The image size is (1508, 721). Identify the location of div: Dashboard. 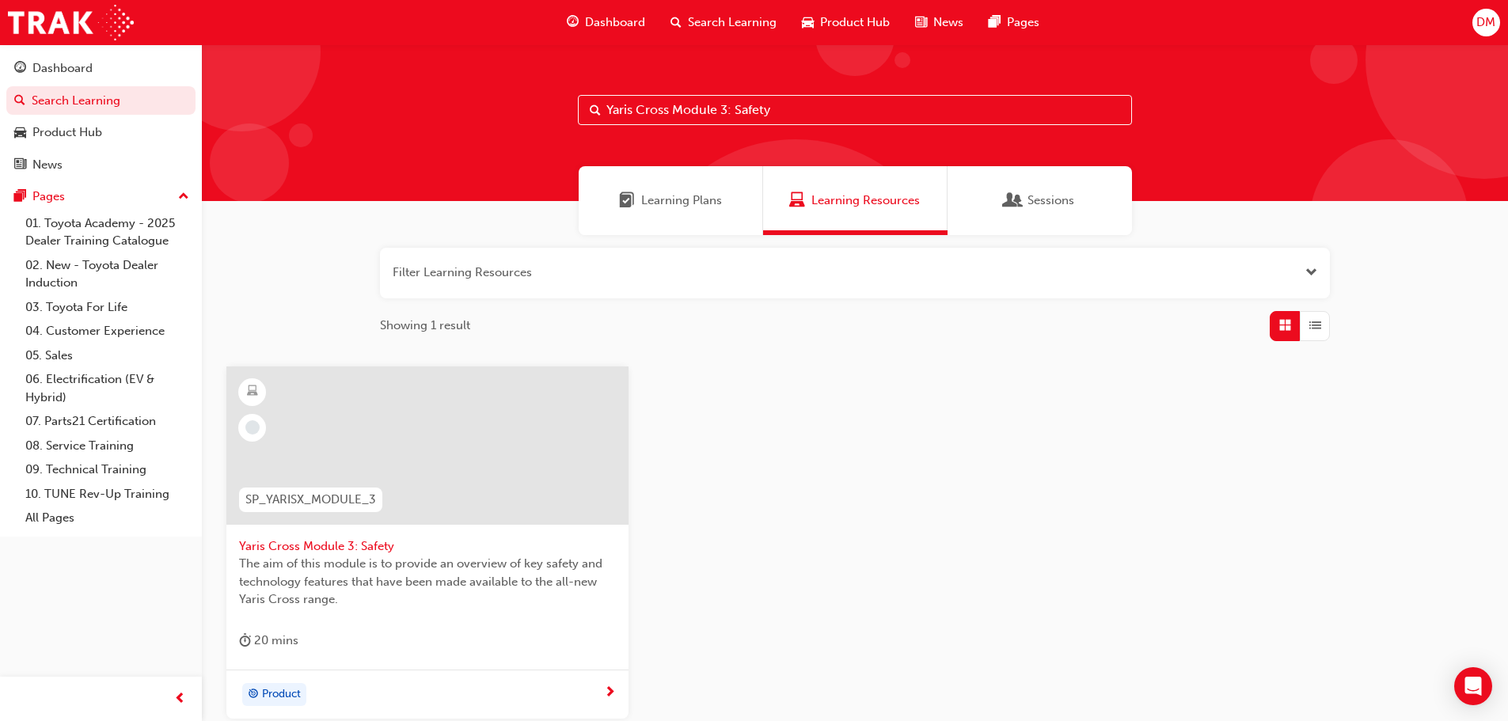
(63, 68).